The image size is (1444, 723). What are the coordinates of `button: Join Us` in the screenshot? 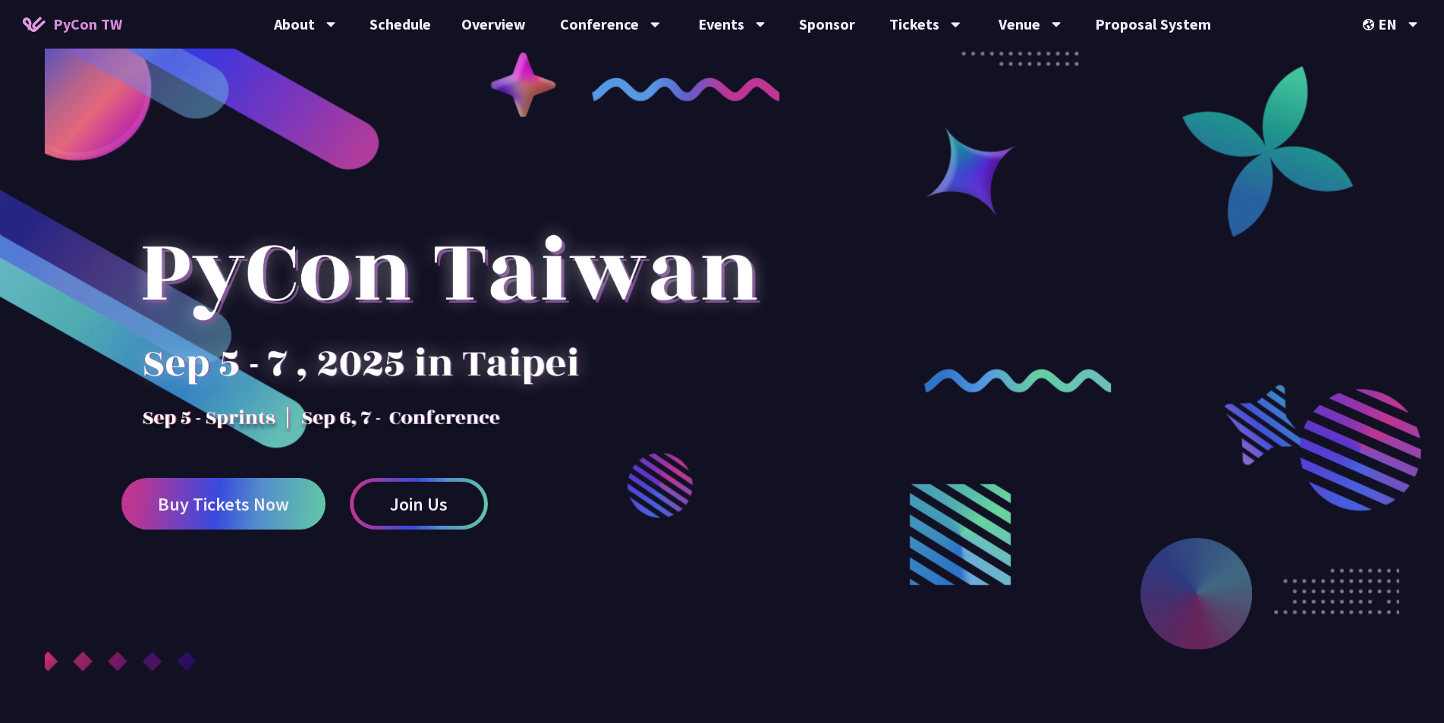 It's located at (419, 504).